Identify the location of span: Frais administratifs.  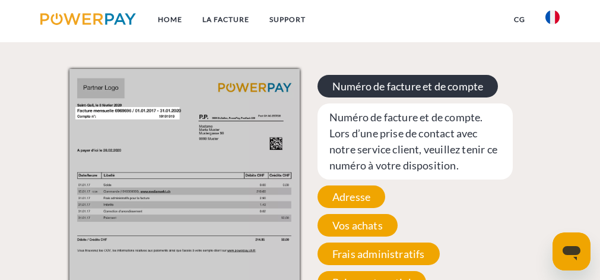
(379, 253).